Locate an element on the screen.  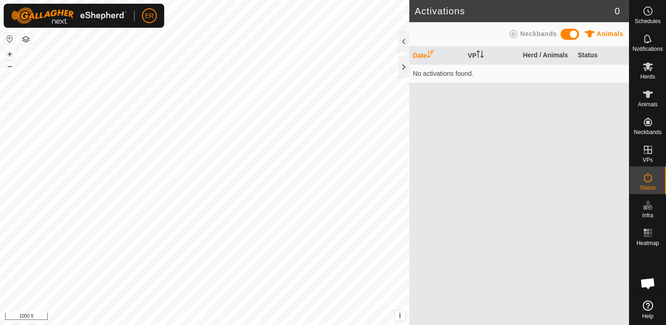
span: Schedules is located at coordinates (648, 21).